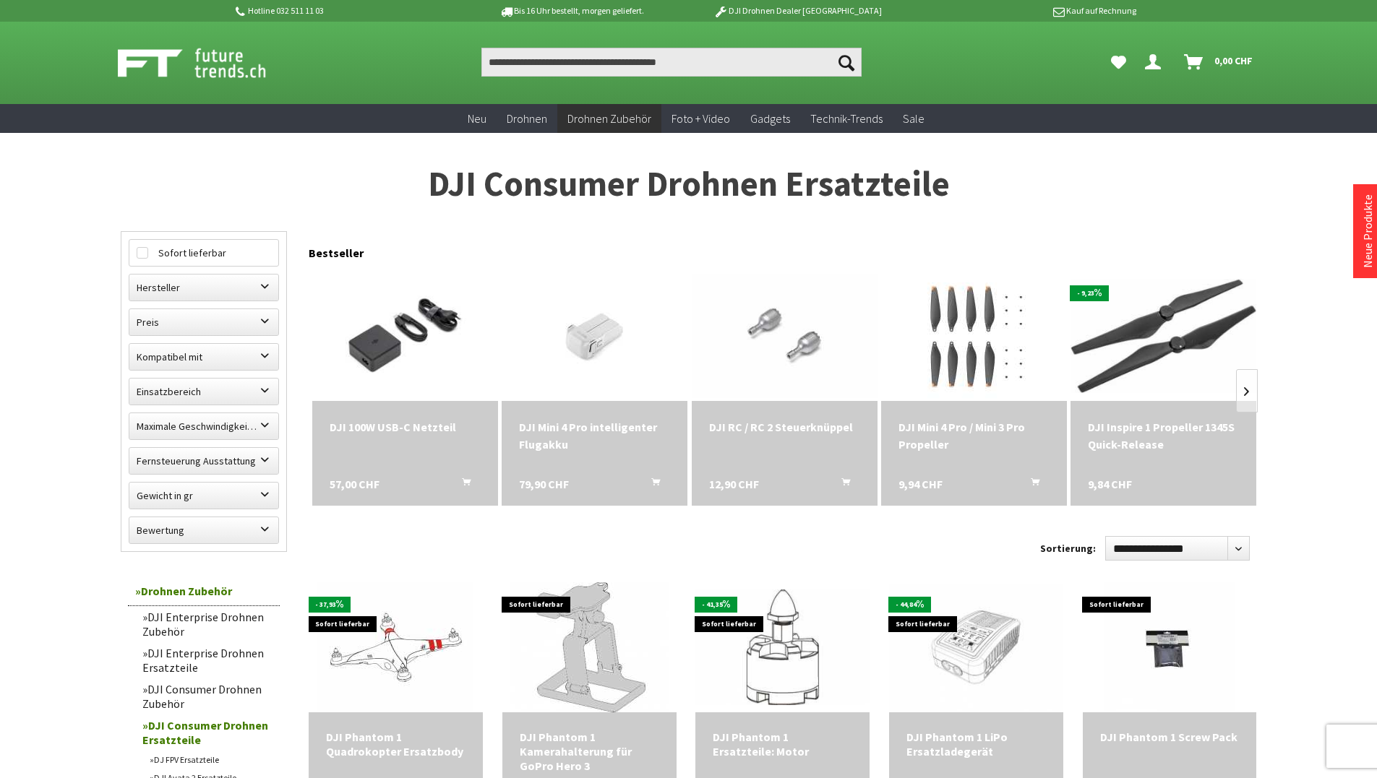  What do you see at coordinates (784, 335) in the screenshot?
I see `img: DJI RC / RC 2 Steuerknüppel` at bounding box center [784, 335].